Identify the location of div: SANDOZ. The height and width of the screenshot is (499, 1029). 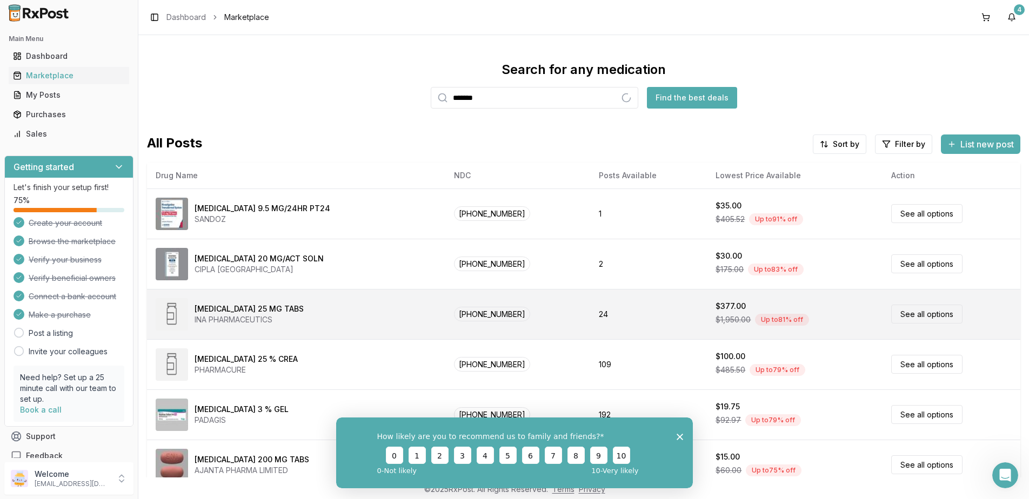
(262, 219).